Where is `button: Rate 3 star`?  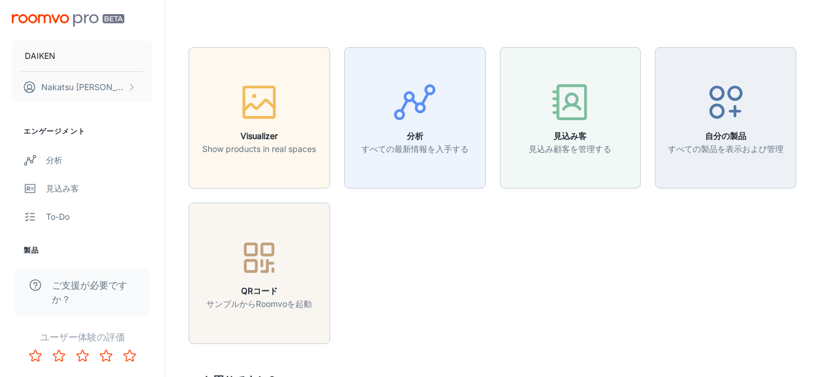 button: Rate 3 star is located at coordinates (83, 356).